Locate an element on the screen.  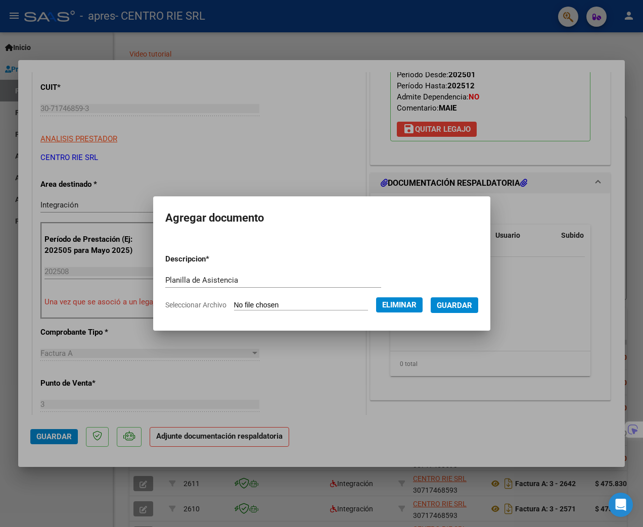
p: Descripcion is located at coordinates (212, 259).